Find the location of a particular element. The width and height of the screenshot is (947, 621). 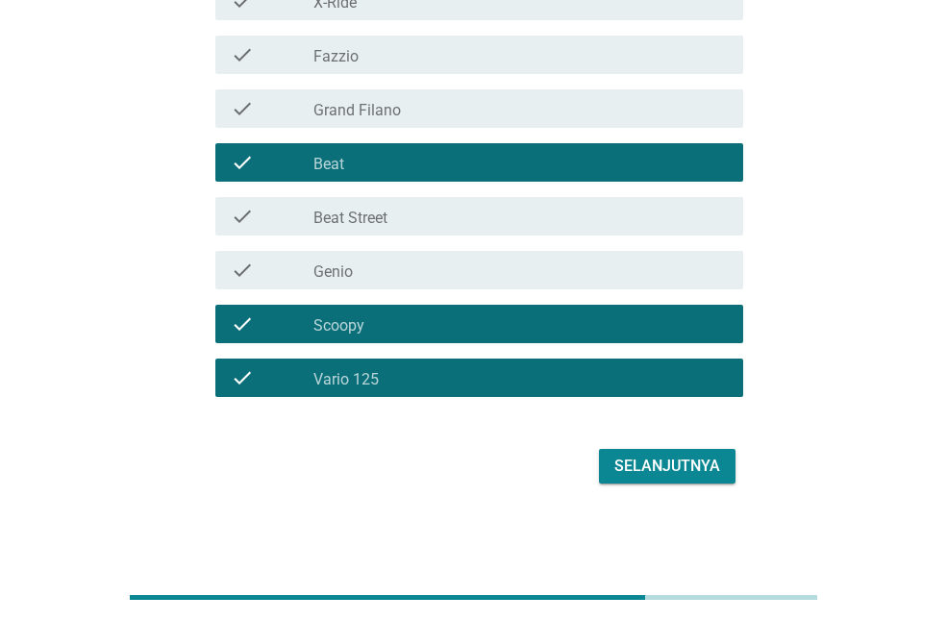

label: Fazzio is located at coordinates (335, 57).